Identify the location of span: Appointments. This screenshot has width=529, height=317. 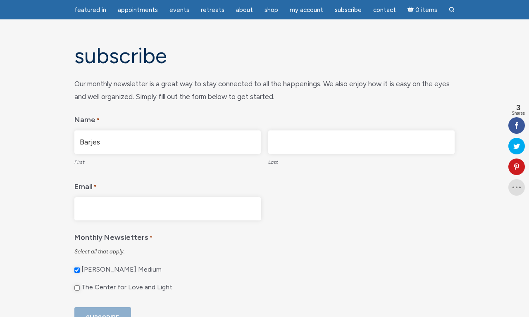
(138, 10).